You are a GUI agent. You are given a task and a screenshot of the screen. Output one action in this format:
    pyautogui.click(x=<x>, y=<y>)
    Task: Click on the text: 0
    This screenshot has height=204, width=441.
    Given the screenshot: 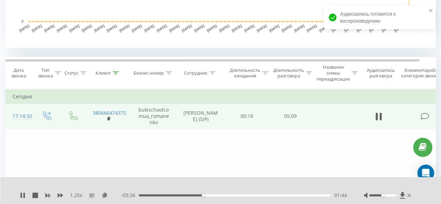 What is the action you would take?
    pyautogui.click(x=22, y=21)
    